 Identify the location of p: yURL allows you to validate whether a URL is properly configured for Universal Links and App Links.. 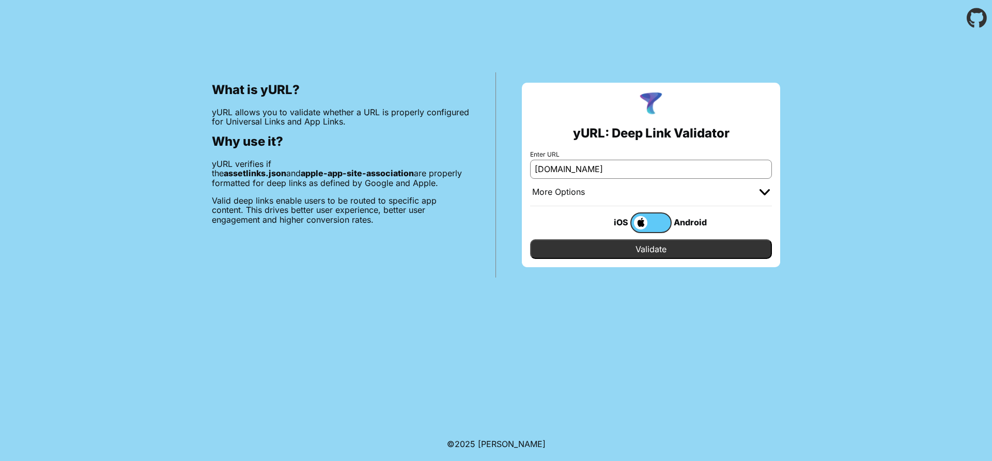
(341, 117).